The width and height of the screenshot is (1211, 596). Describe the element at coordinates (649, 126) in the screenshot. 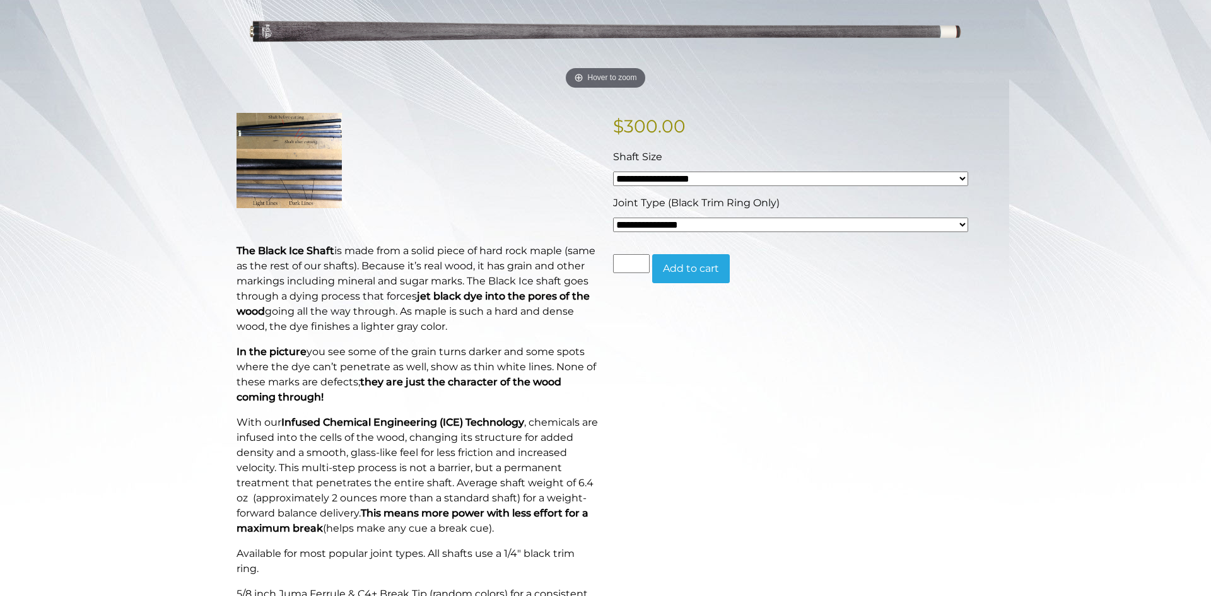

I see `bdi: 300.00` at that location.